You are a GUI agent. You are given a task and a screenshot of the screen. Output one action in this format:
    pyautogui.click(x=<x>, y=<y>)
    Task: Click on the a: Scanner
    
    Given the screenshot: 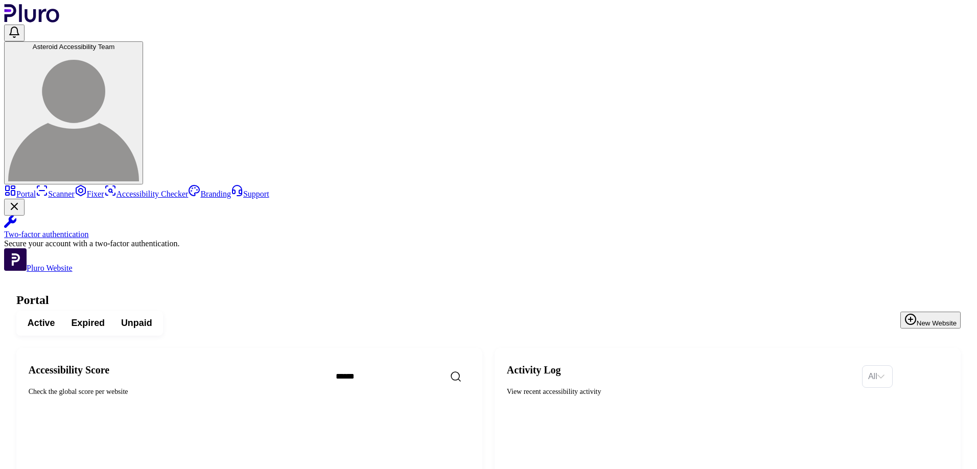 What is the action you would take?
    pyautogui.click(x=55, y=194)
    